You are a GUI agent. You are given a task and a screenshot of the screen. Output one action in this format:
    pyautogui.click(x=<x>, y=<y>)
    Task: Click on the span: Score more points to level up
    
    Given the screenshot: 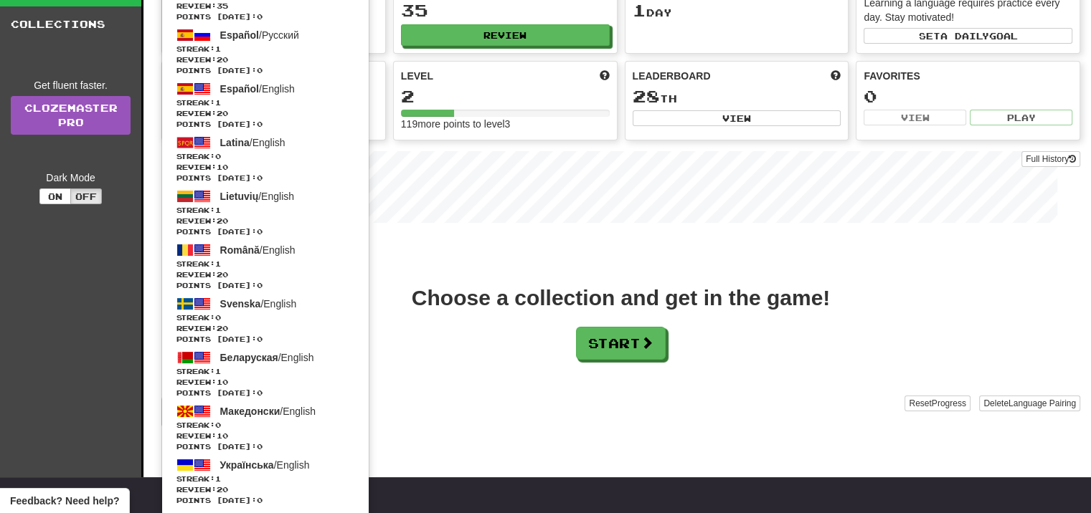 What is the action you would take?
    pyautogui.click(x=604, y=76)
    